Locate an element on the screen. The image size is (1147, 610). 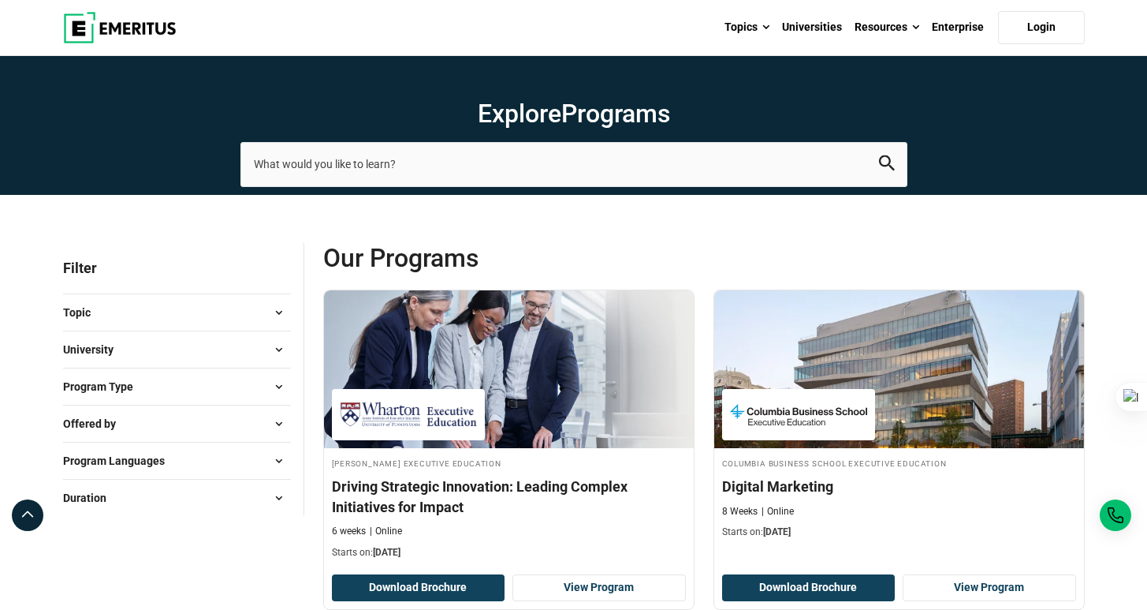
input: search-page is located at coordinates (574, 164).